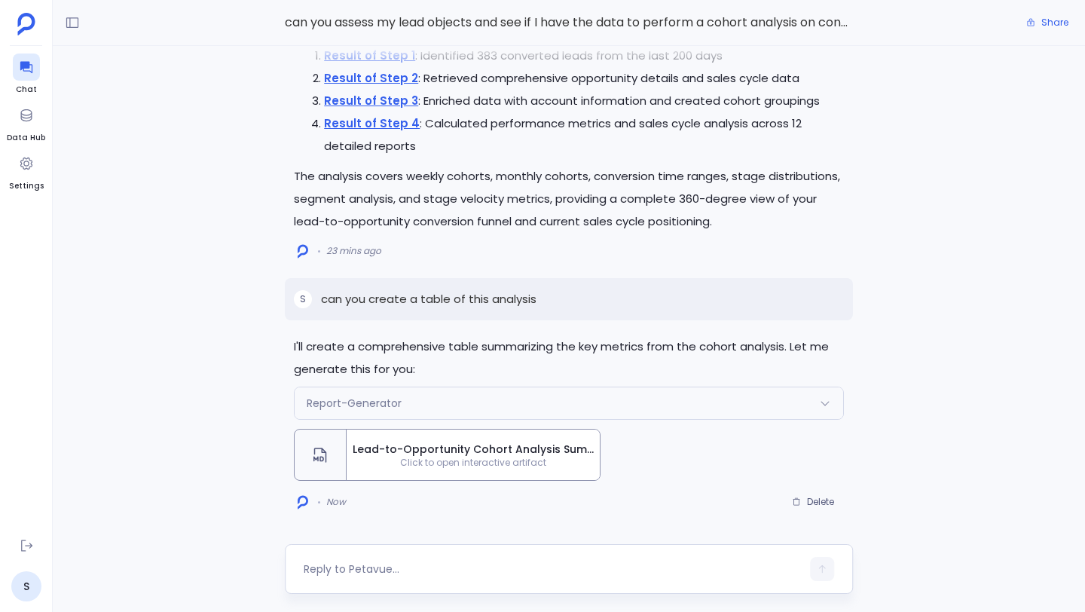 This screenshot has height=612, width=1085. What do you see at coordinates (26, 90) in the screenshot?
I see `span: Chat` at bounding box center [26, 90].